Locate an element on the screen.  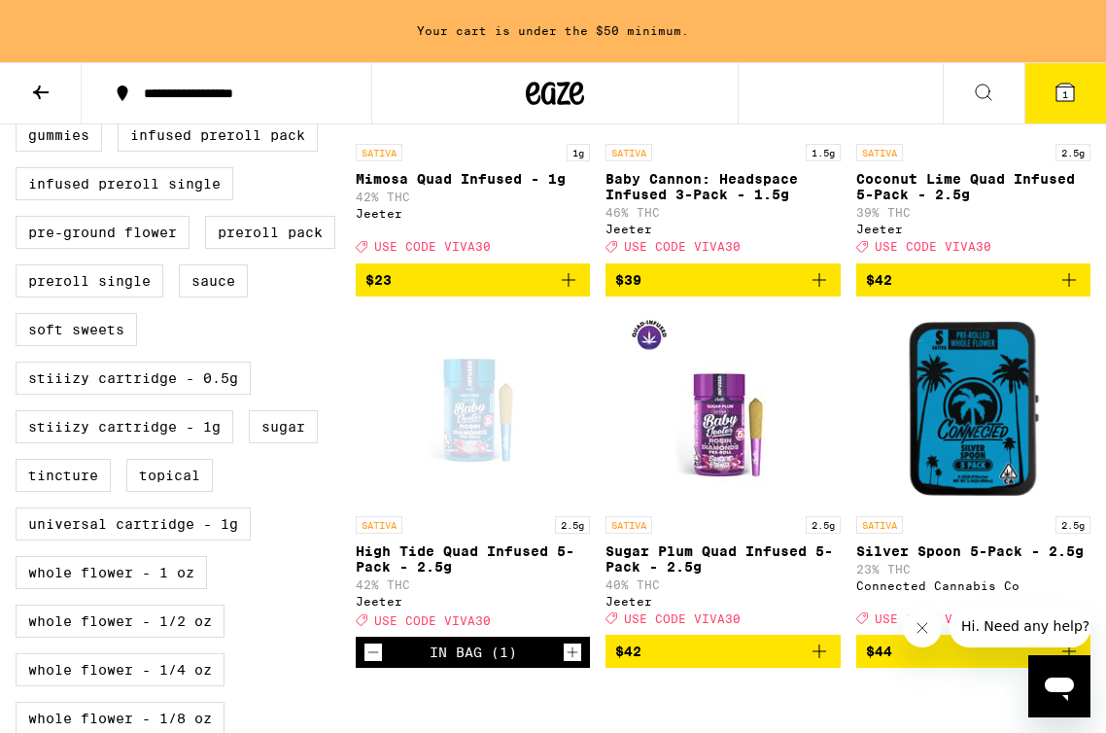
p: Sugar Plum Quad Infused 5-Pack - 2.5g is located at coordinates (722, 559).